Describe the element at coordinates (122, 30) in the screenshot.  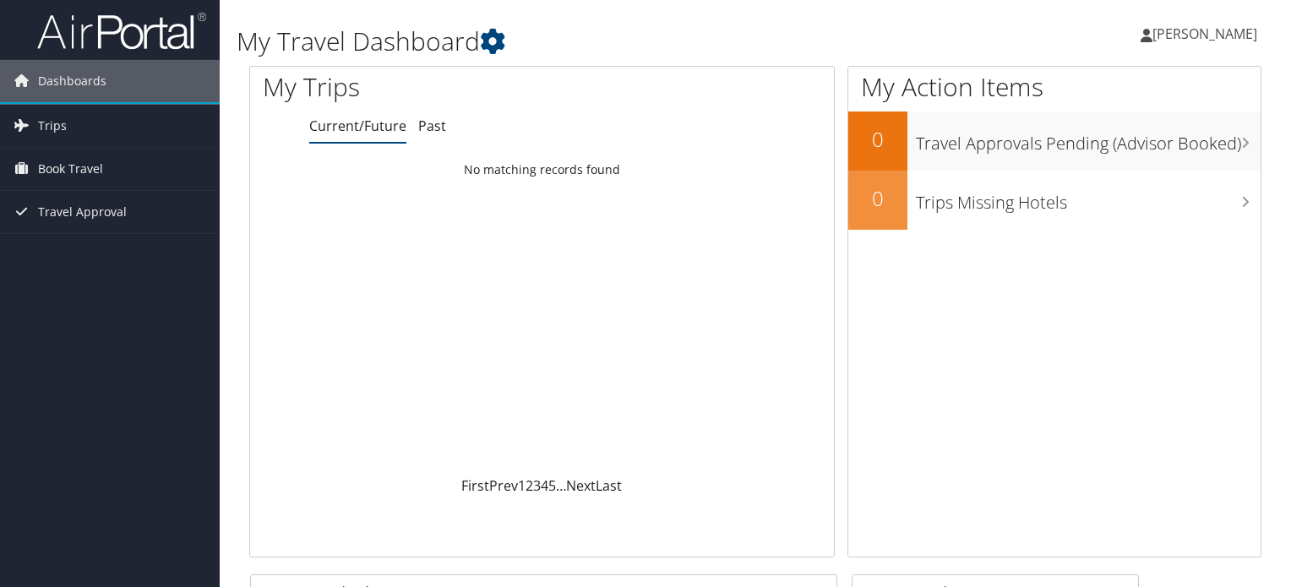
I see `img: airportal-logo.png` at that location.